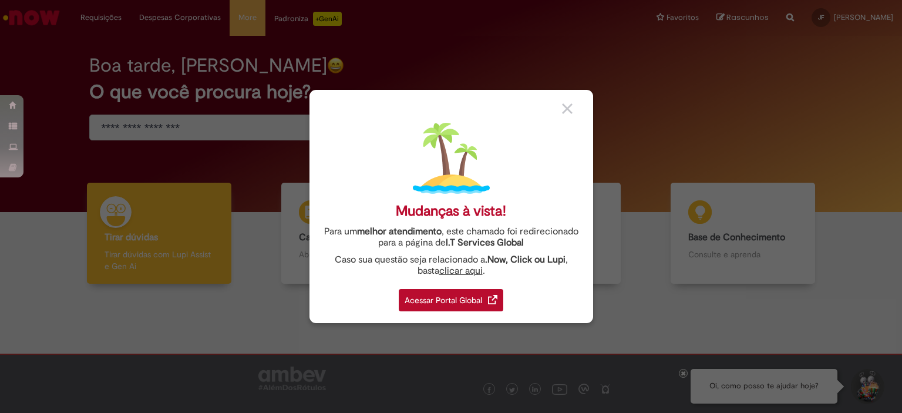  I want to click on div: Acessar Portal Global, so click(451, 300).